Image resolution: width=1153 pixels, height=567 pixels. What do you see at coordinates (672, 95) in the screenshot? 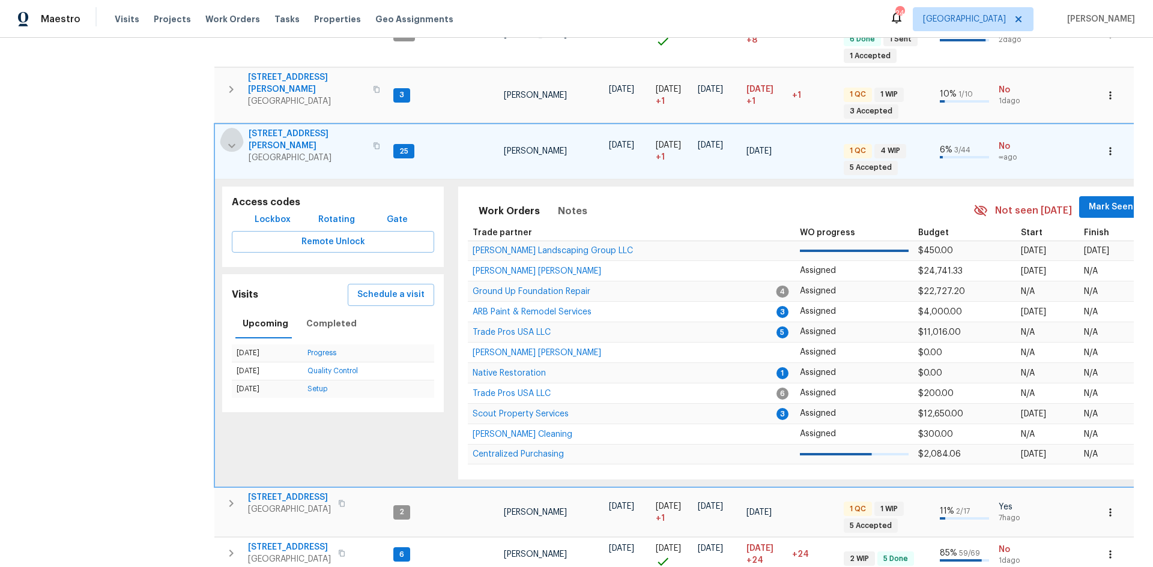
I see `td: Project started 1 days late` at bounding box center [672, 95].